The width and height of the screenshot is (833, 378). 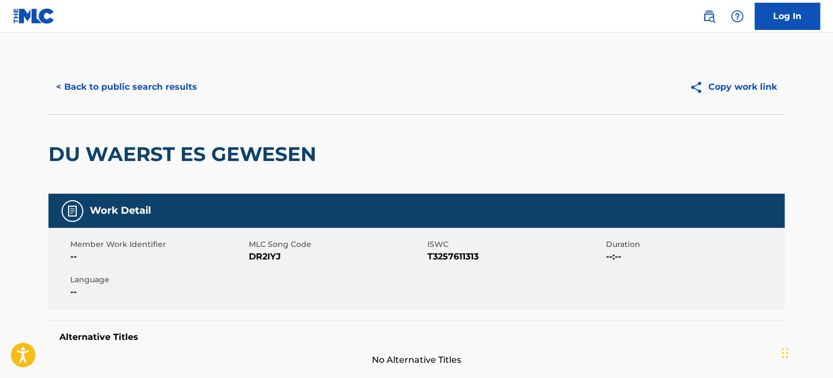 What do you see at coordinates (336, 244) in the screenshot?
I see `span: MLC Song Code` at bounding box center [336, 244].